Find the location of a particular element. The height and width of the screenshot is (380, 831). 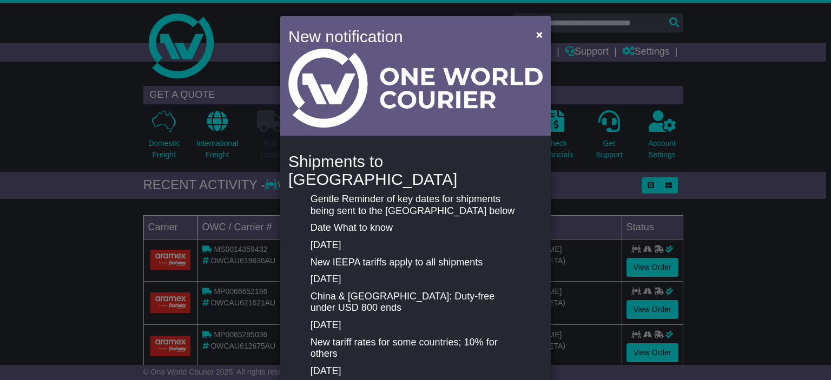

p: Date What to know is located at coordinates (415, 228).